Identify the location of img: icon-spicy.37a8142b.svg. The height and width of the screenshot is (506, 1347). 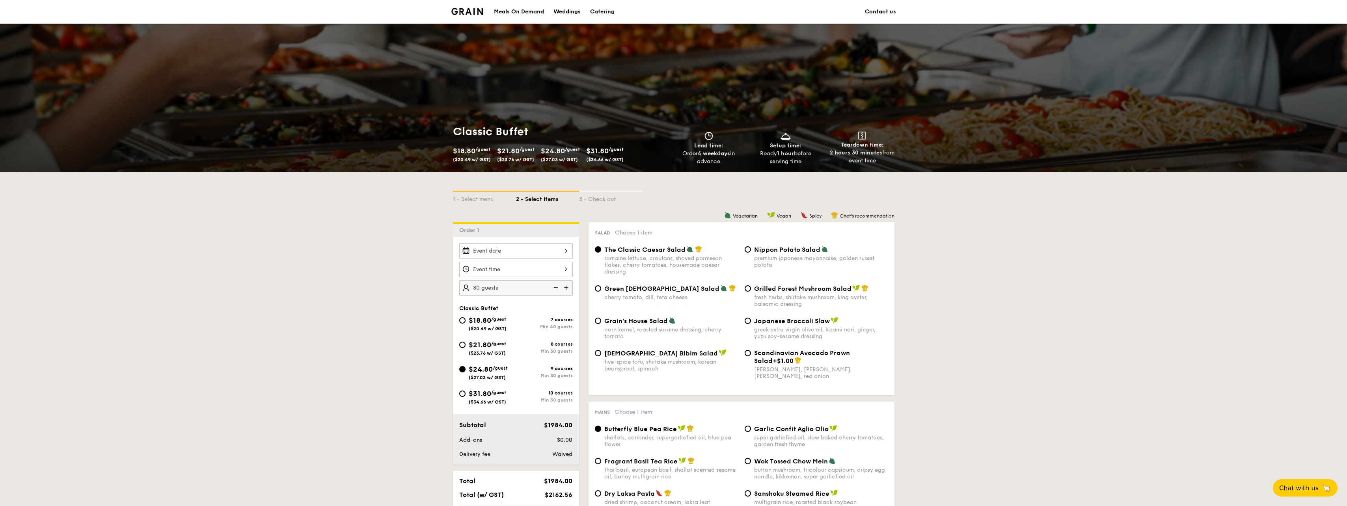
(804, 215).